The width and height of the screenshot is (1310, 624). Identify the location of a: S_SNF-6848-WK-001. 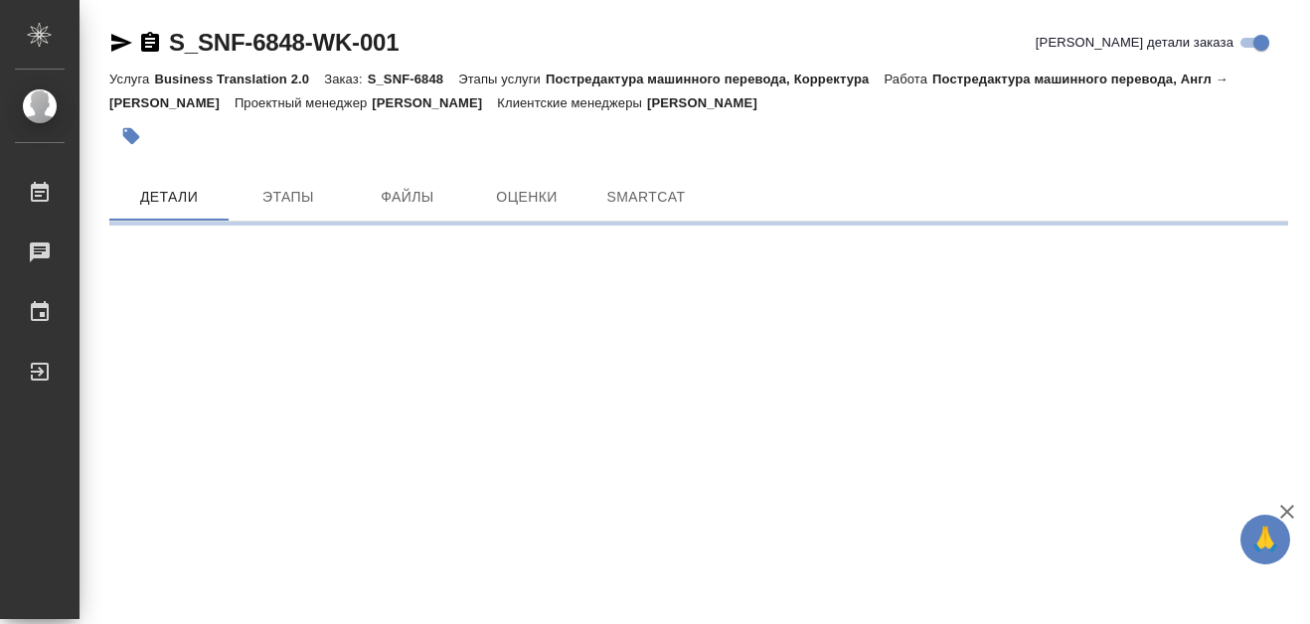
(283, 42).